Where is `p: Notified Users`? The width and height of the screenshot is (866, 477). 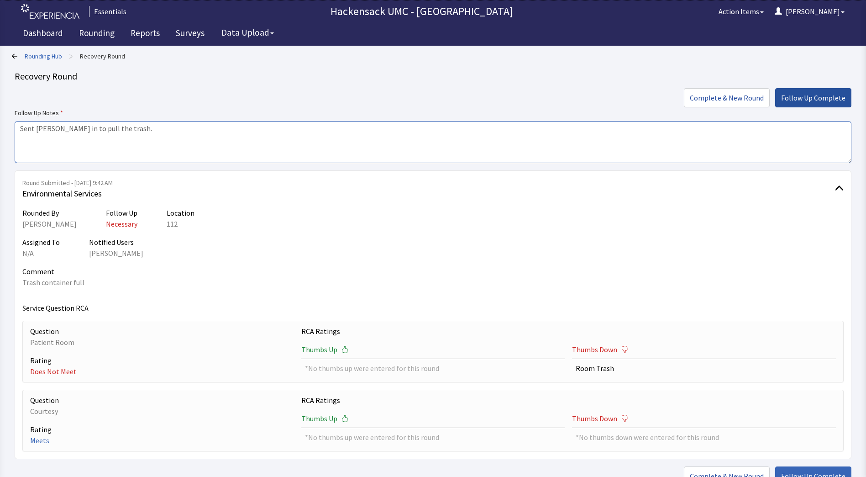
p: Notified Users is located at coordinates (116, 242).